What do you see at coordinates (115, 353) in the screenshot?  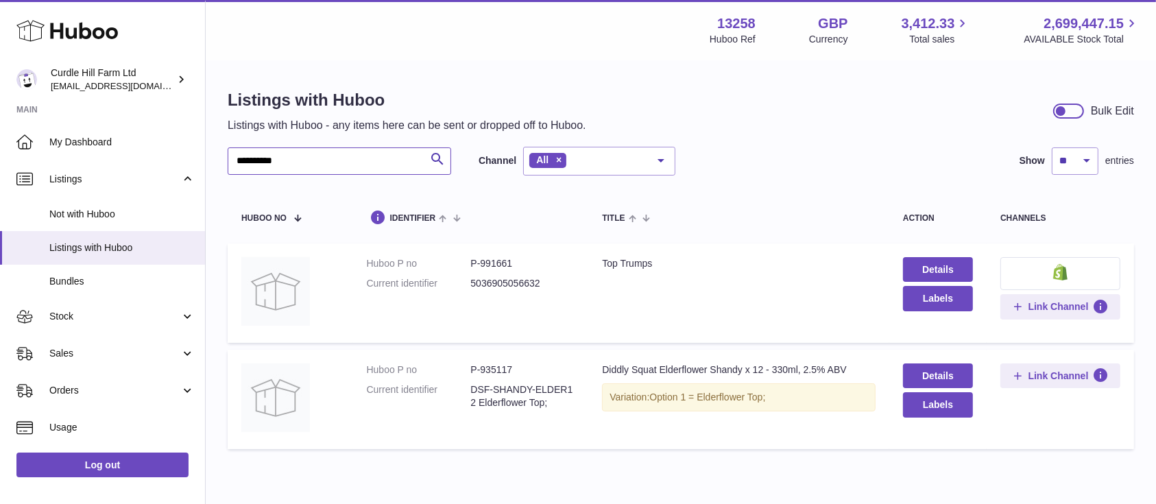 I see `span: Sales` at bounding box center [115, 353].